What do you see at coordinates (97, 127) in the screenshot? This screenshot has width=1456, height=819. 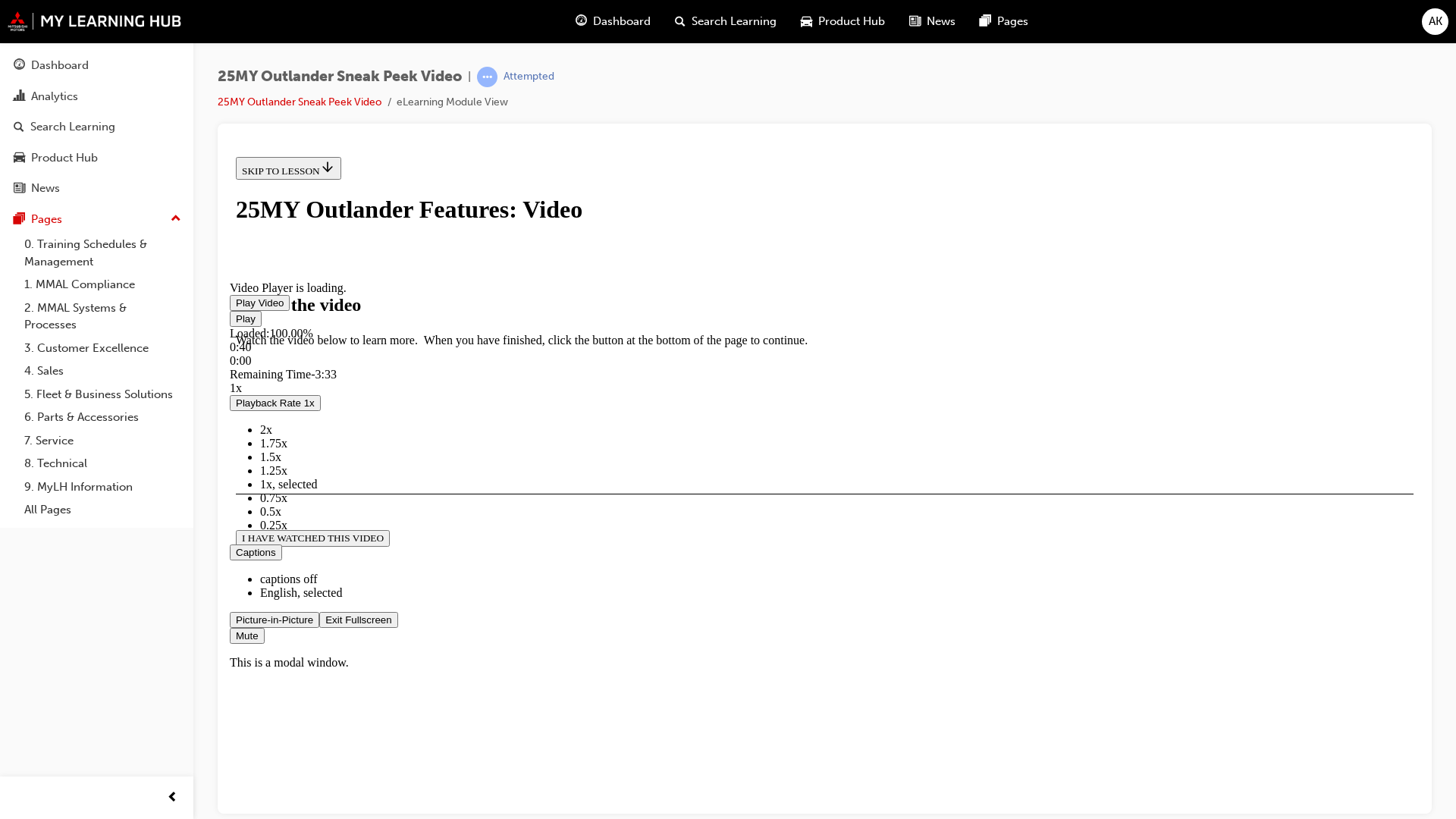 I see `button: DashboardAnalyticsSearch LearningProduct HubNews` at bounding box center [97, 127].